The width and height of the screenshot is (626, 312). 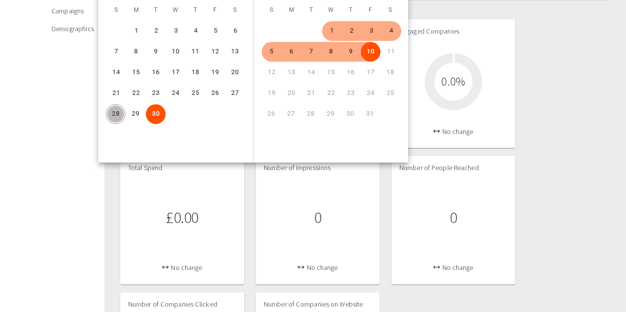 What do you see at coordinates (176, 52) in the screenshot?
I see `button: Sep 10, 2025` at bounding box center [176, 52].